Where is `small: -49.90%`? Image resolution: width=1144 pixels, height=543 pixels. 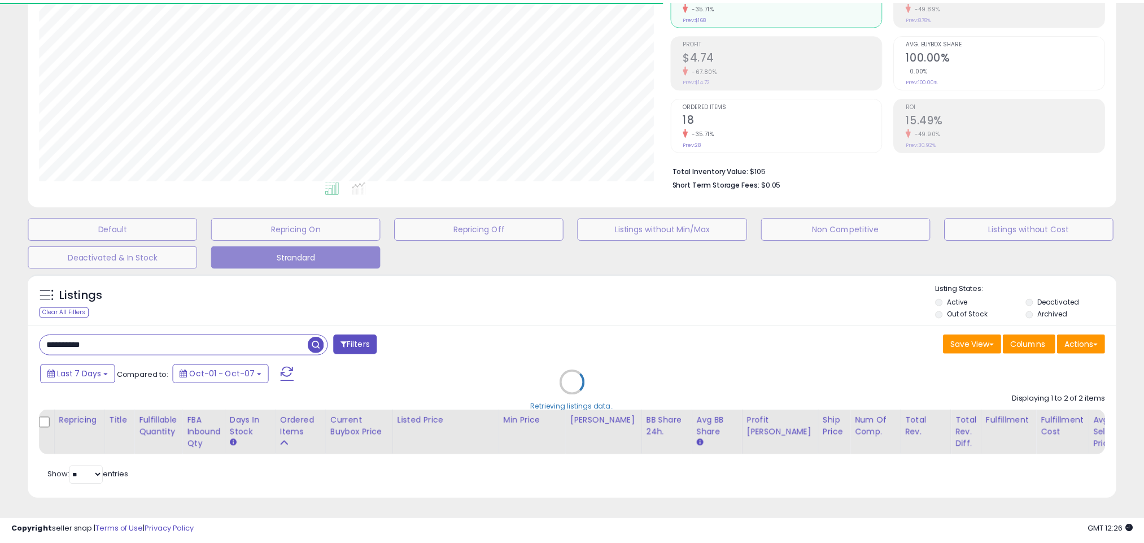
small: -49.90% is located at coordinates (936, 133).